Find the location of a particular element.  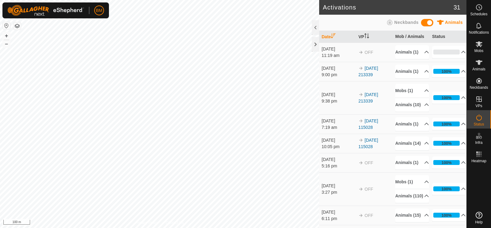

span: Infra is located at coordinates (478, 143).